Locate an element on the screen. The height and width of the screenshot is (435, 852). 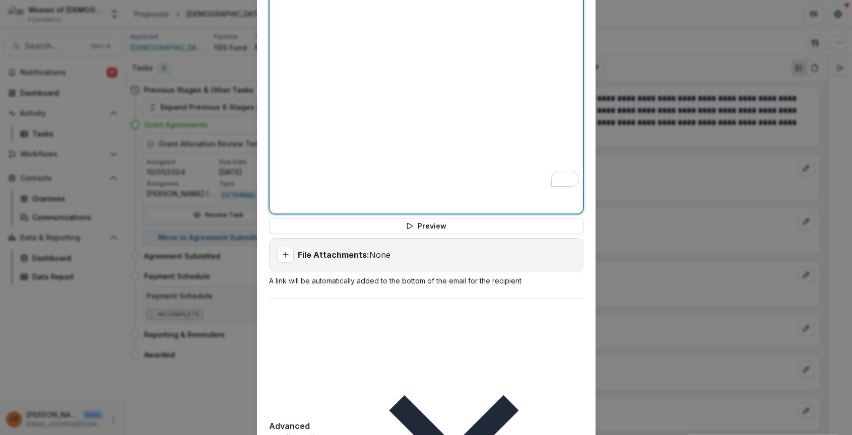
button: Preview is located at coordinates (426, 226).